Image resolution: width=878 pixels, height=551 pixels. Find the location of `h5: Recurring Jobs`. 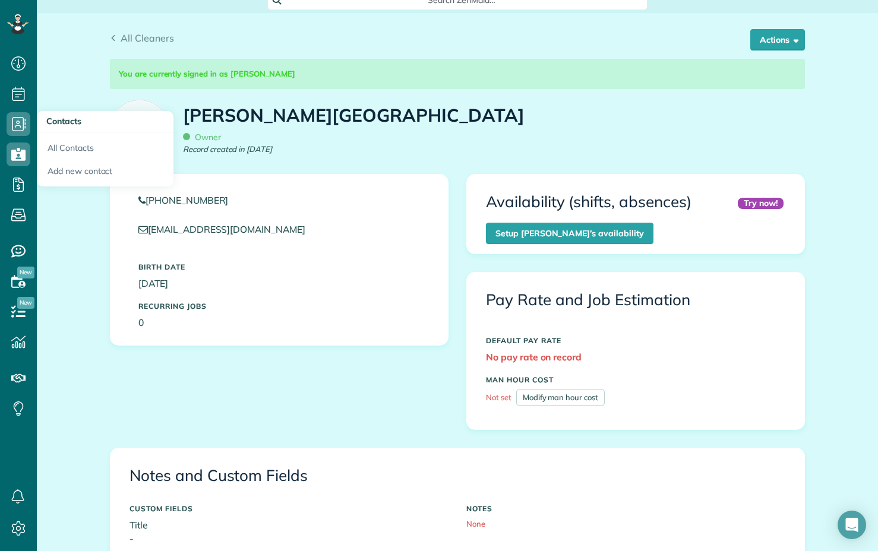

h5: Recurring Jobs is located at coordinates (279, 306).